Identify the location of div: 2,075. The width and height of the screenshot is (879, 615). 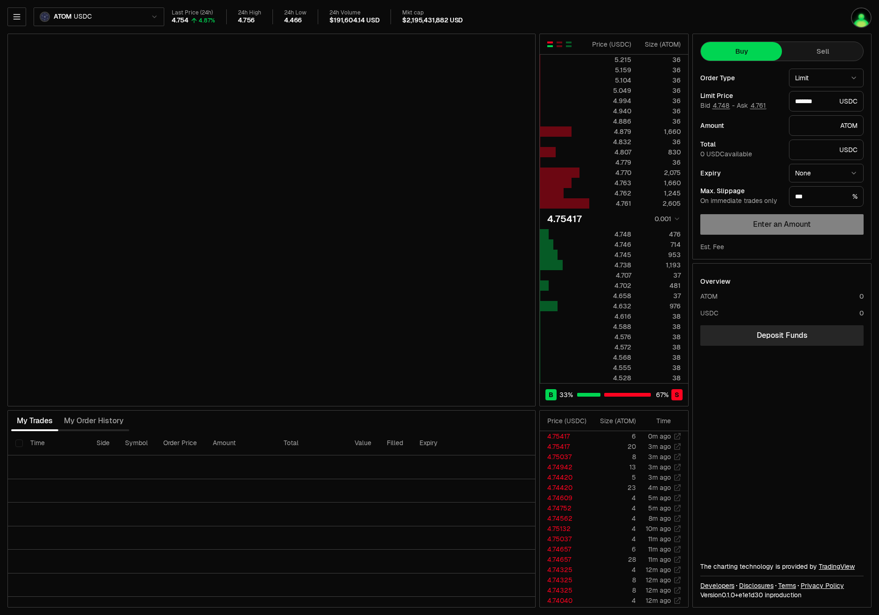
(660, 173).